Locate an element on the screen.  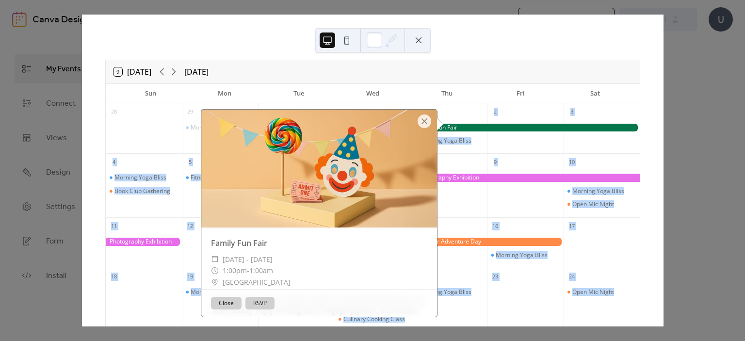
div: Thu is located at coordinates (447, 94).